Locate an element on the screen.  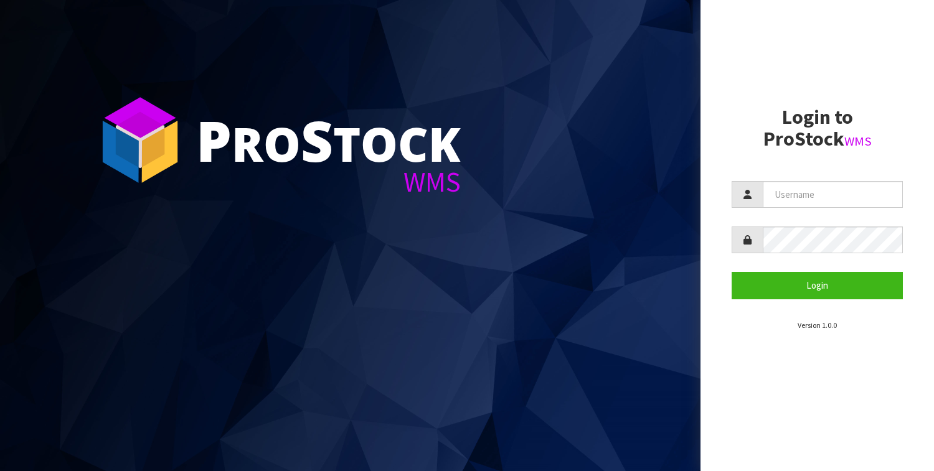
img: ProStock Cube is located at coordinates (140, 140).